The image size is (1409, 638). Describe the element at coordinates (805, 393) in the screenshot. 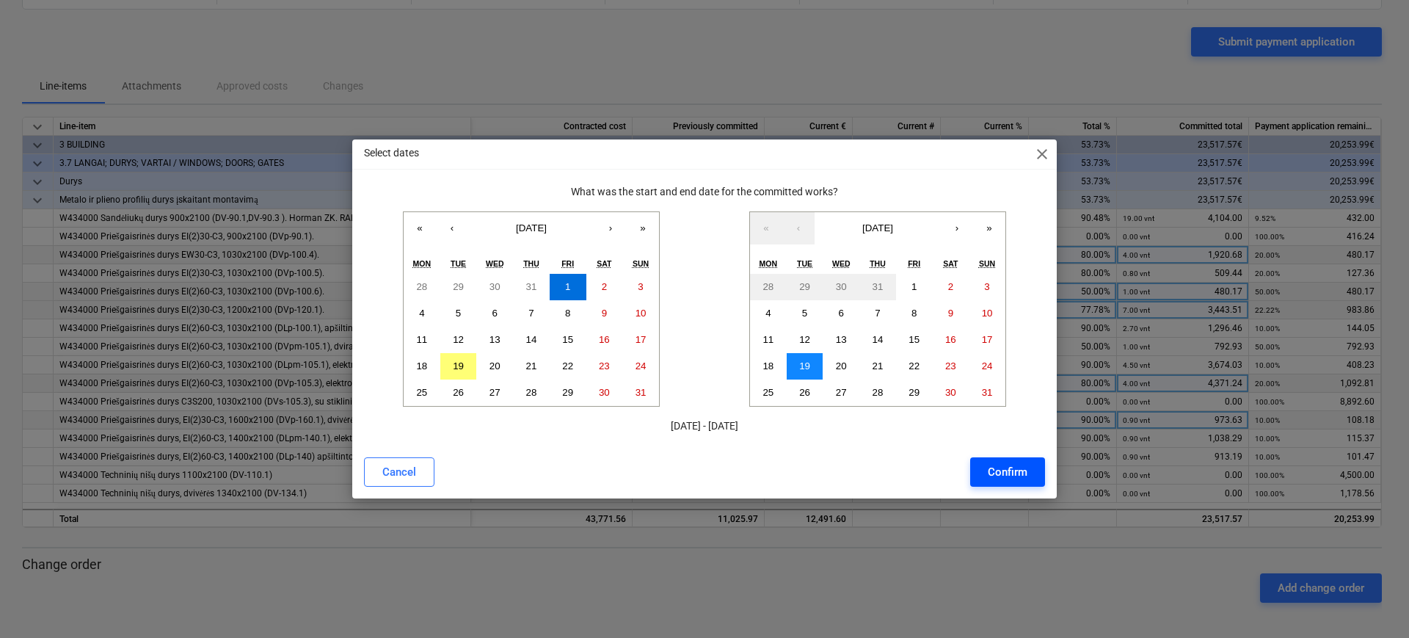

I see `button: August 26, 2025` at that location.